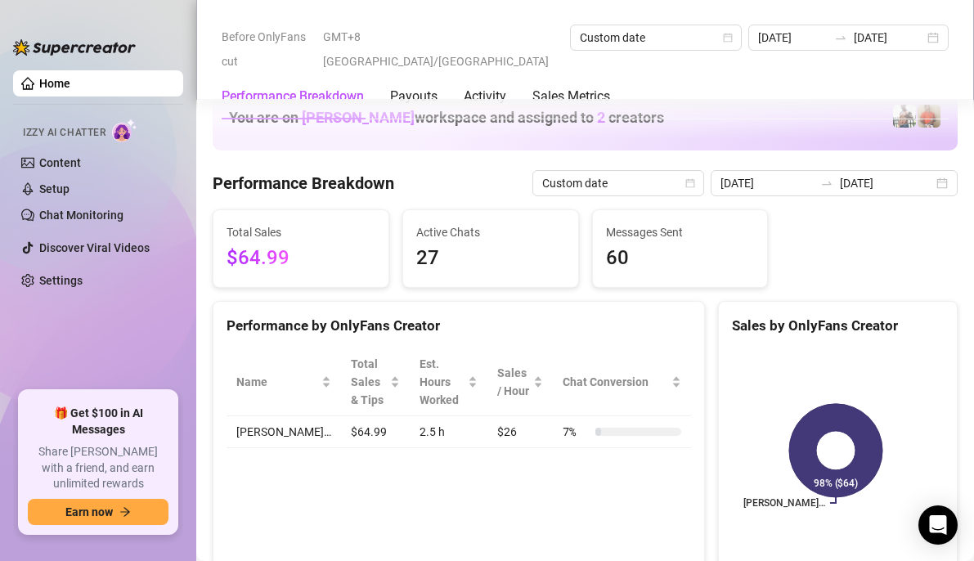  Describe the element at coordinates (98, 421) in the screenshot. I see `span: 🎁 Get $100 in AI Messages` at that location.